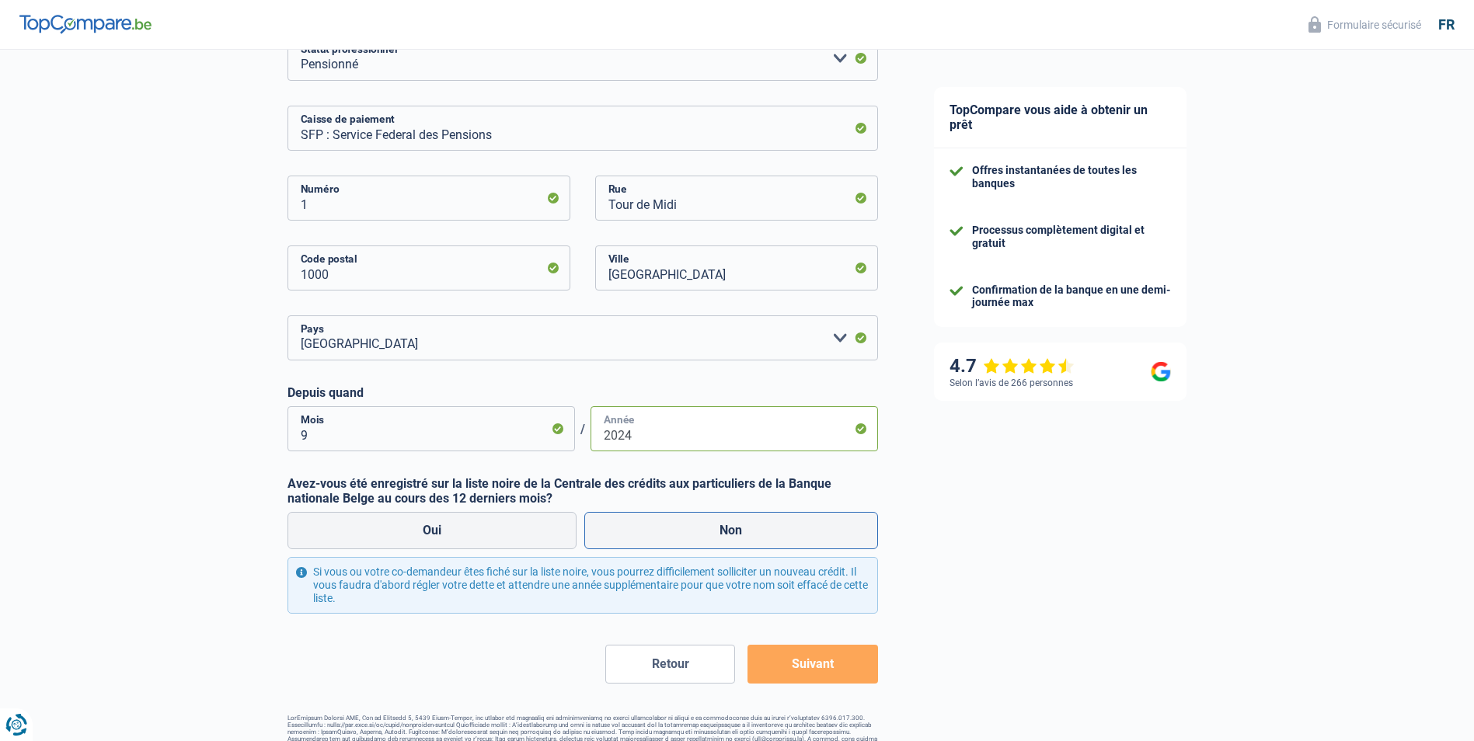  What do you see at coordinates (734, 429) in the screenshot?
I see `input: AAAA` at bounding box center [734, 429].